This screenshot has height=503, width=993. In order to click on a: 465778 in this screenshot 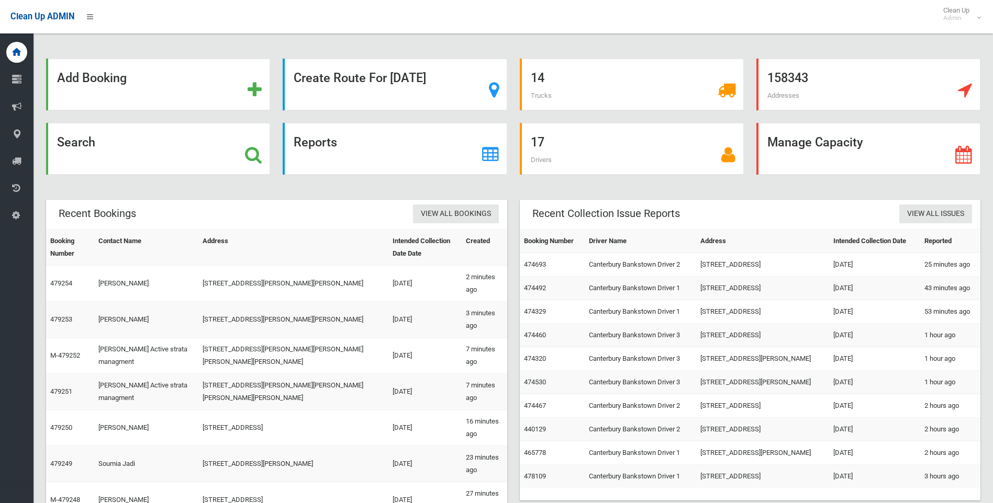, I will do `click(535, 453)`.